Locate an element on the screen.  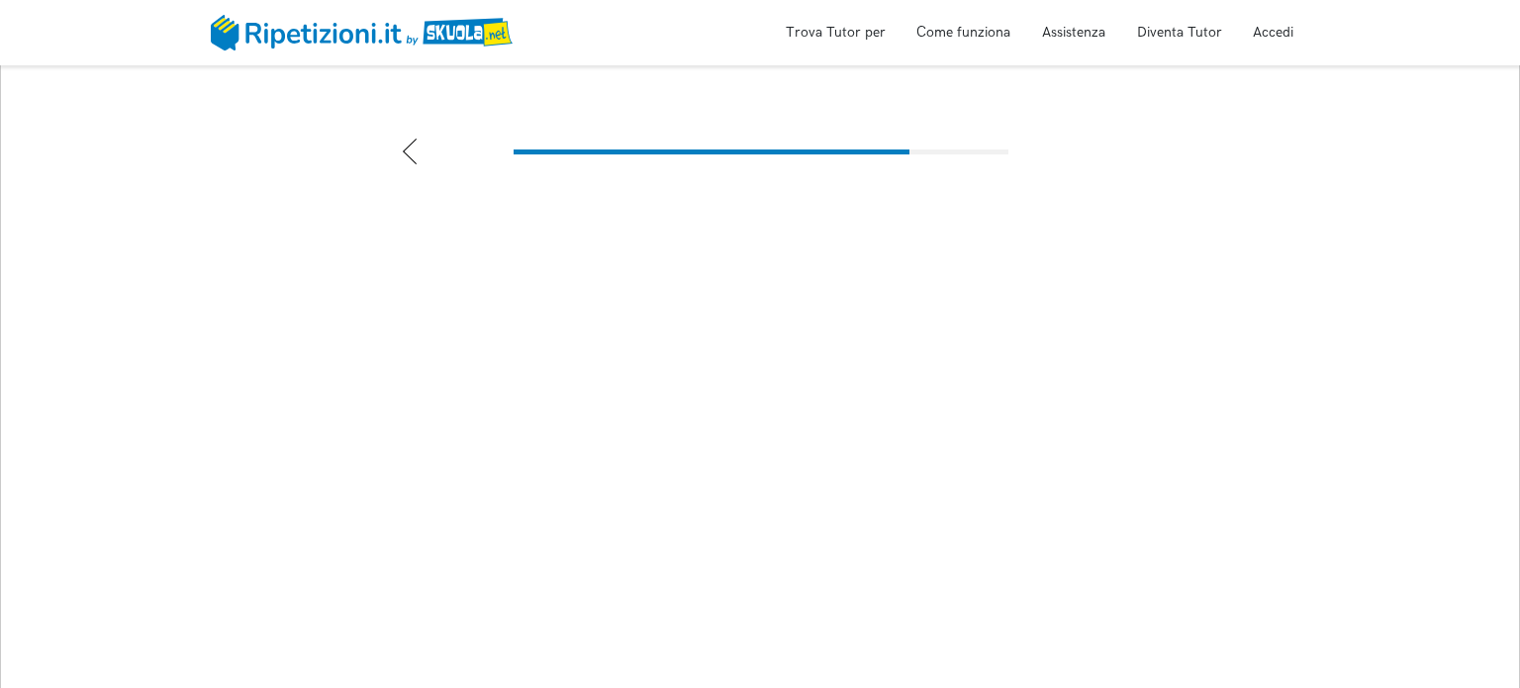
a: Assistenza is located at coordinates (1074, 32).